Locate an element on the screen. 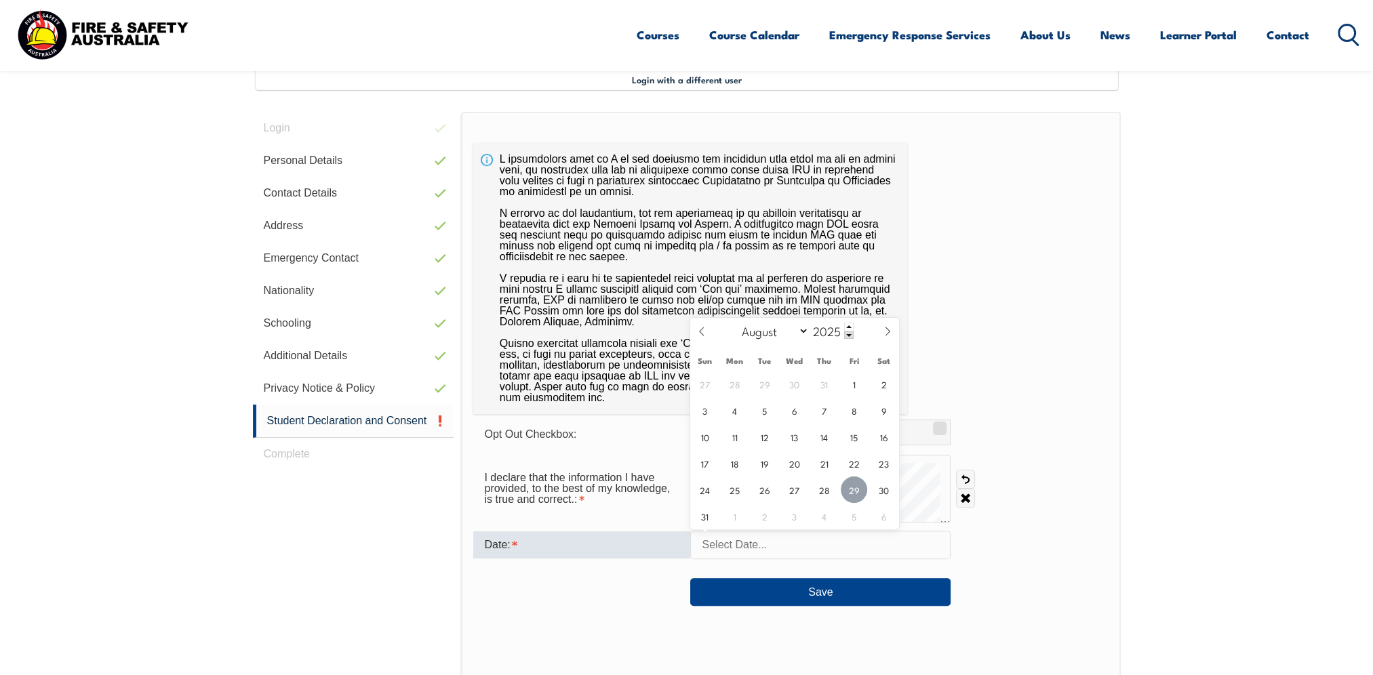  a: Additional Details is located at coordinates (353, 356).